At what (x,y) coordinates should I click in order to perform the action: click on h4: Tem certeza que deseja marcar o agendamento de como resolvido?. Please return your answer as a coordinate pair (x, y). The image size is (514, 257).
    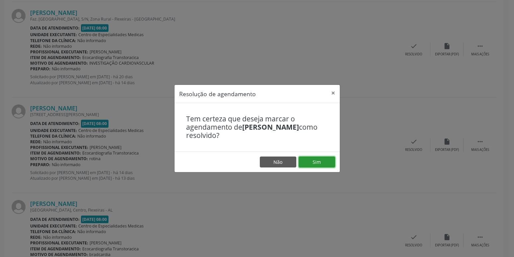
    Looking at the image, I should click on (257, 127).